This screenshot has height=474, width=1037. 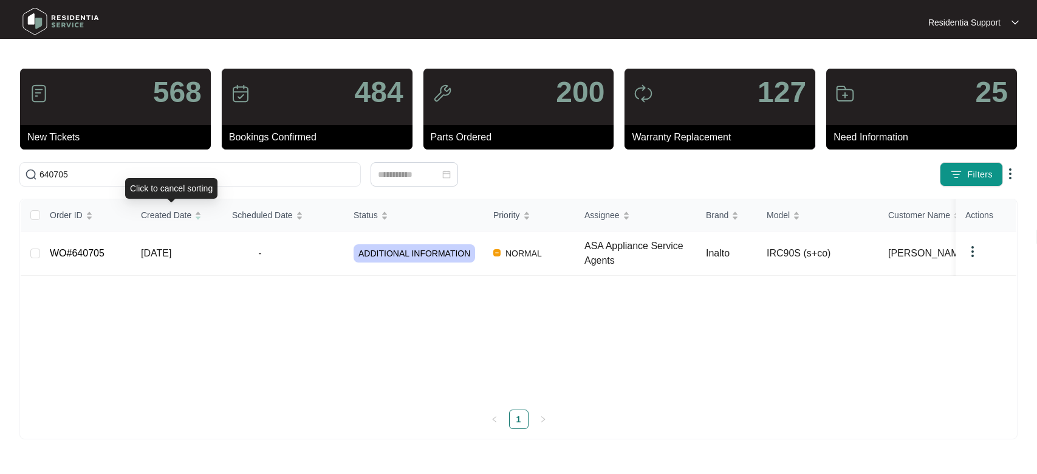 I want to click on th: Model, so click(x=818, y=215).